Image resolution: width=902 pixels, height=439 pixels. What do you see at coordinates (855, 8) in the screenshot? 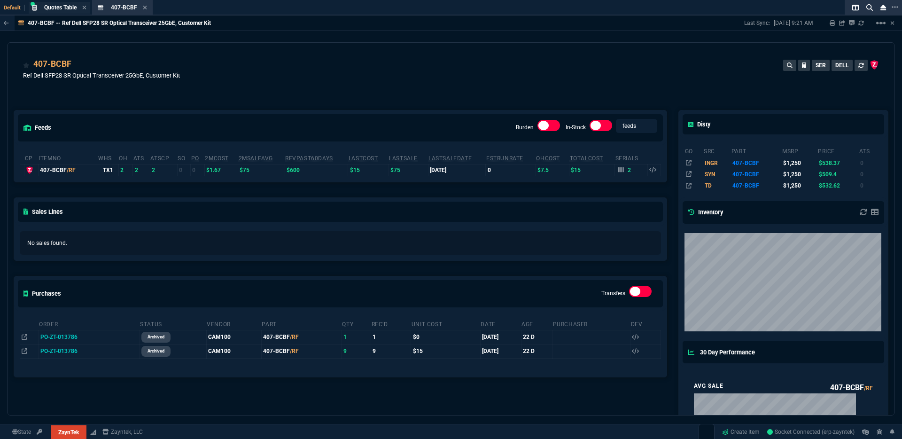
I see `nx-icon: Split Panels` at bounding box center [855, 8].